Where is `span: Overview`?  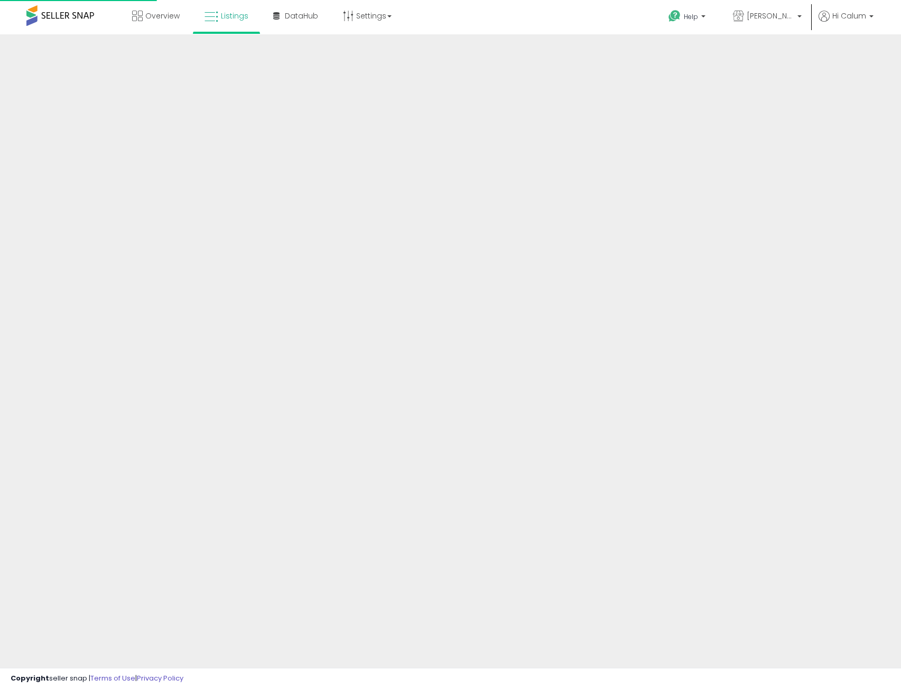 span: Overview is located at coordinates (162, 16).